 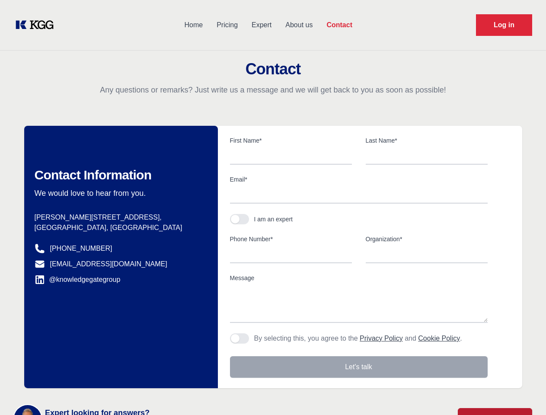 What do you see at coordinates (438, 338) in the screenshot?
I see `a: Cookie Policy` at bounding box center [438, 338].